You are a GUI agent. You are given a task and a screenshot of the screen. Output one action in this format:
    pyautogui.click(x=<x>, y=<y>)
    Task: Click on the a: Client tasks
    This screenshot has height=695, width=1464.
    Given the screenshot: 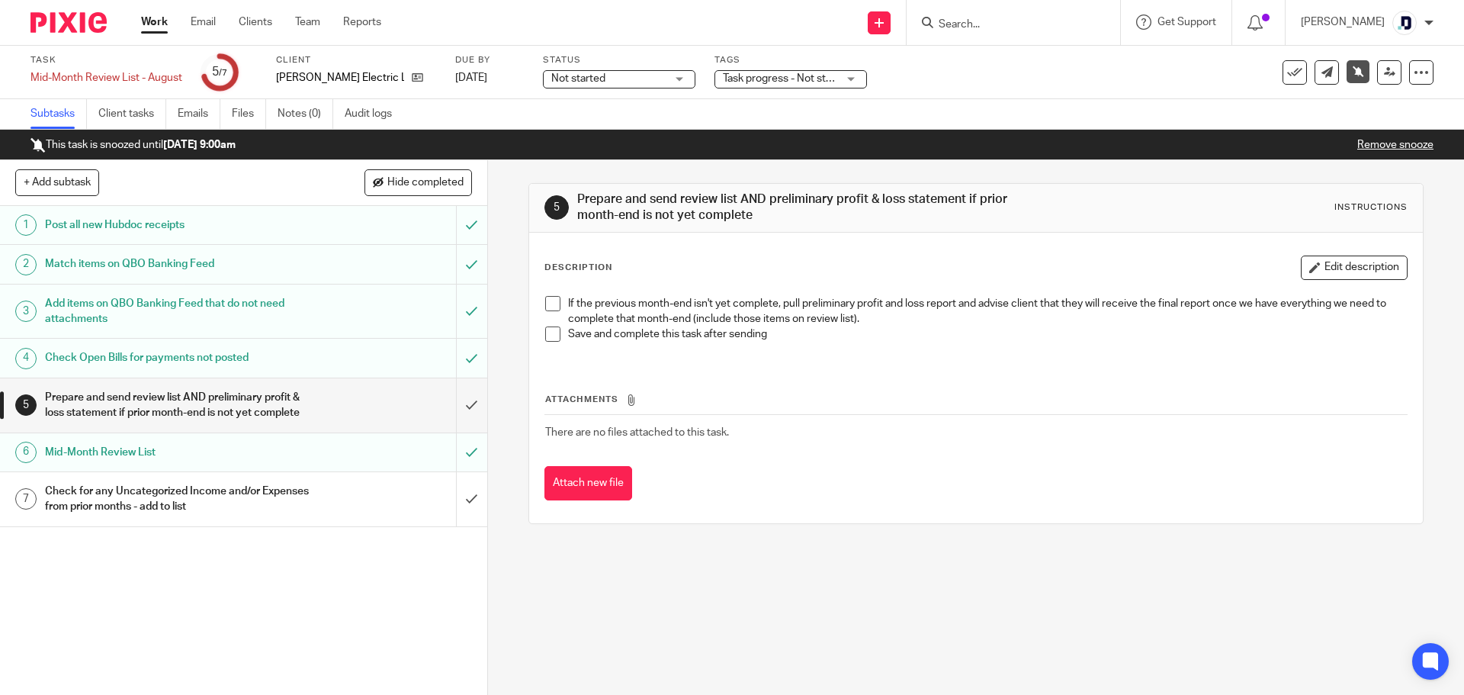 What is the action you would take?
    pyautogui.click(x=132, y=114)
    